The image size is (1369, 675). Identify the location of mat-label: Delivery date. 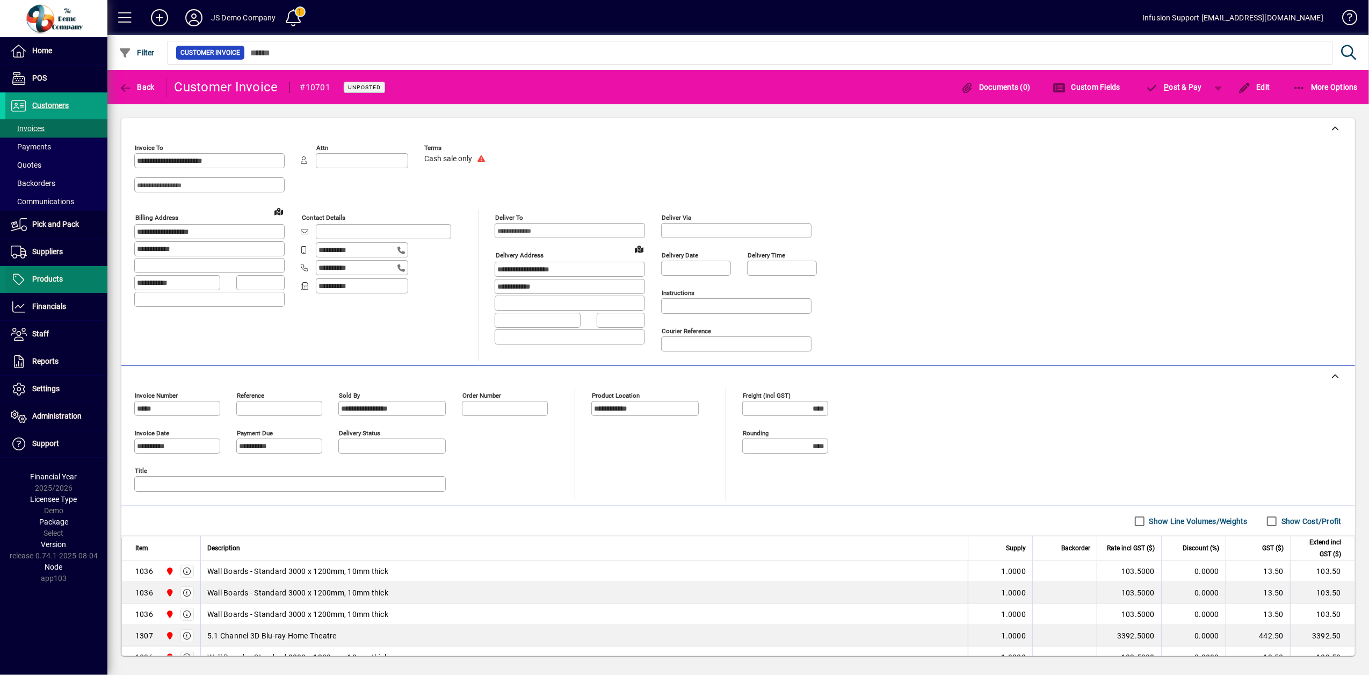
(680, 255).